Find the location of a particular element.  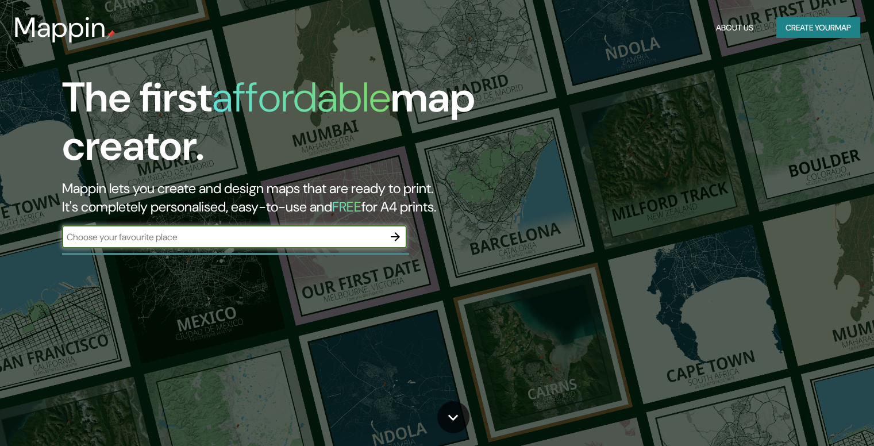

h1: affordable is located at coordinates (301, 97).